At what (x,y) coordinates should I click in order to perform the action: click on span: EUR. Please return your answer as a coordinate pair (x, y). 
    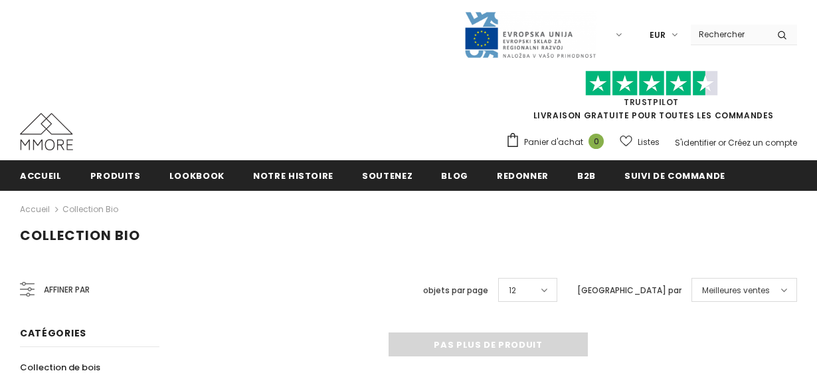
    Looking at the image, I should click on (658, 35).